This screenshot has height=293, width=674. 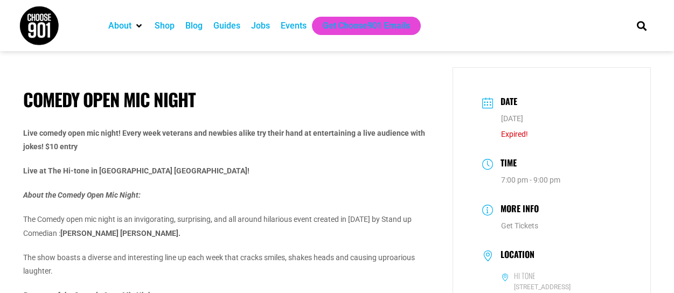 I want to click on a: Get Tickets, so click(x=519, y=226).